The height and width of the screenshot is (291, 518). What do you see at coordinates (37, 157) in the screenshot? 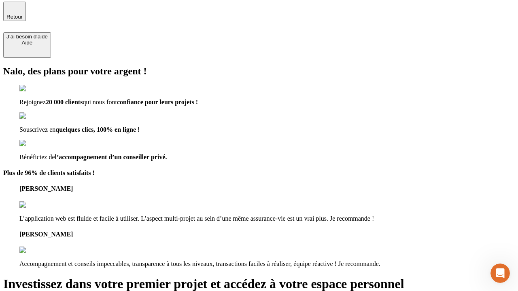
I see `span: Bénéficiez de` at bounding box center [37, 157].